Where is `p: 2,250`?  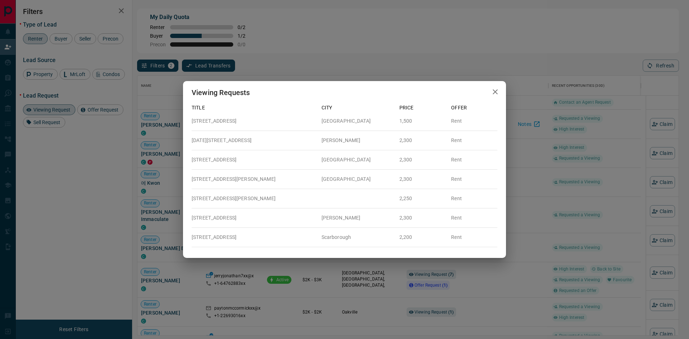
p: 2,250 is located at coordinates (422, 198).